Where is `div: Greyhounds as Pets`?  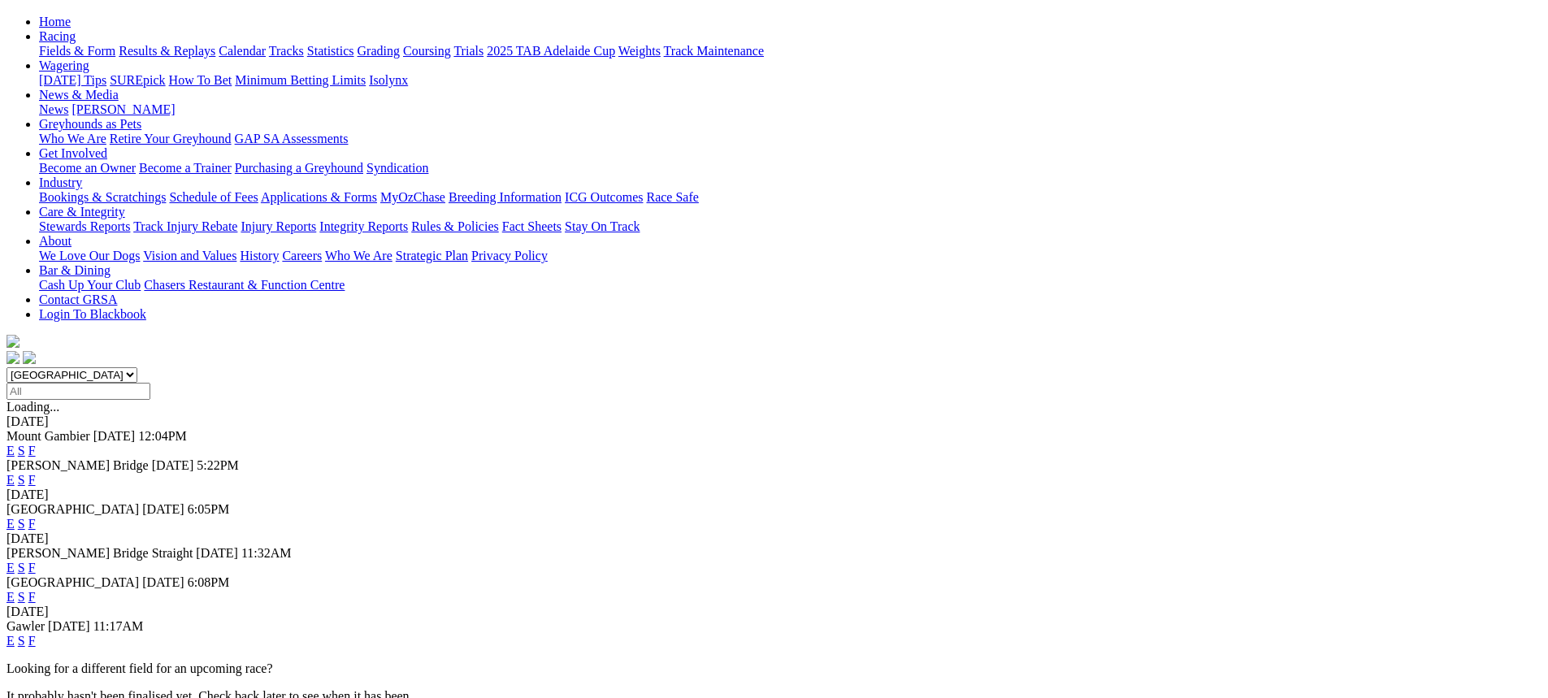
div: Greyhounds as Pets is located at coordinates (790, 139).